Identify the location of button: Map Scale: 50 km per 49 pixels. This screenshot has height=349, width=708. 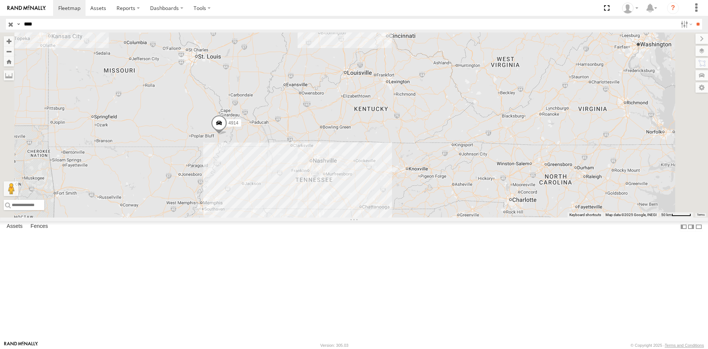
(676, 215).